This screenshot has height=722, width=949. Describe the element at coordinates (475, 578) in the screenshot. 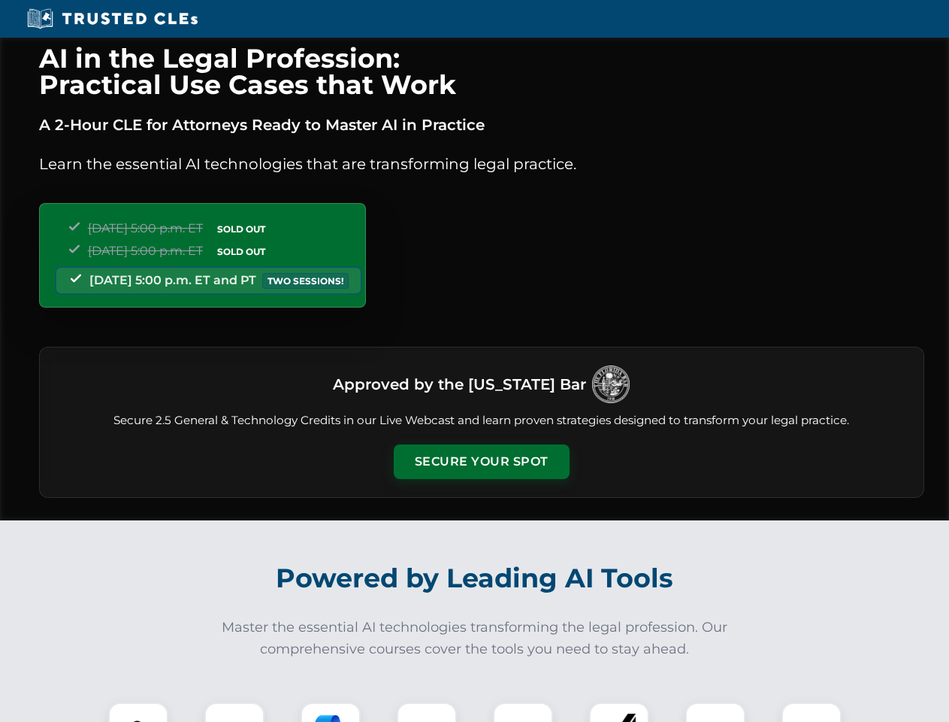

I see `h2: Powered by Leading AI Tools` at that location.